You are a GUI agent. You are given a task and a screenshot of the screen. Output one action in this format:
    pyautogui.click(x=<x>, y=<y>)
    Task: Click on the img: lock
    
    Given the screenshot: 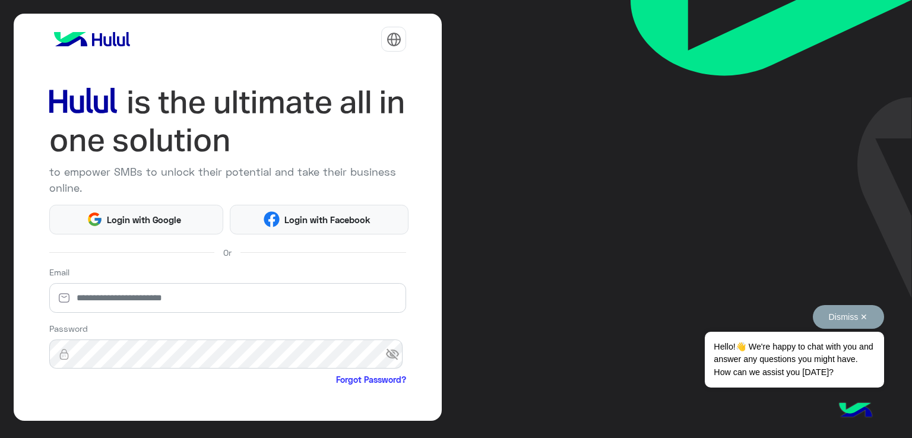 What is the action you would take?
    pyautogui.click(x=64, y=354)
    